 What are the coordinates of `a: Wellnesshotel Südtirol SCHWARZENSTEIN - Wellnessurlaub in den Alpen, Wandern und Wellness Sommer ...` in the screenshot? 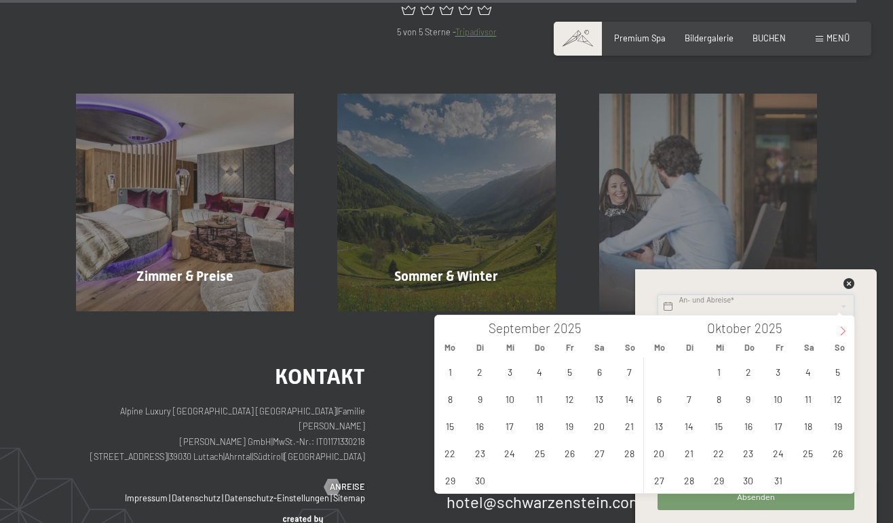 It's located at (446, 202).